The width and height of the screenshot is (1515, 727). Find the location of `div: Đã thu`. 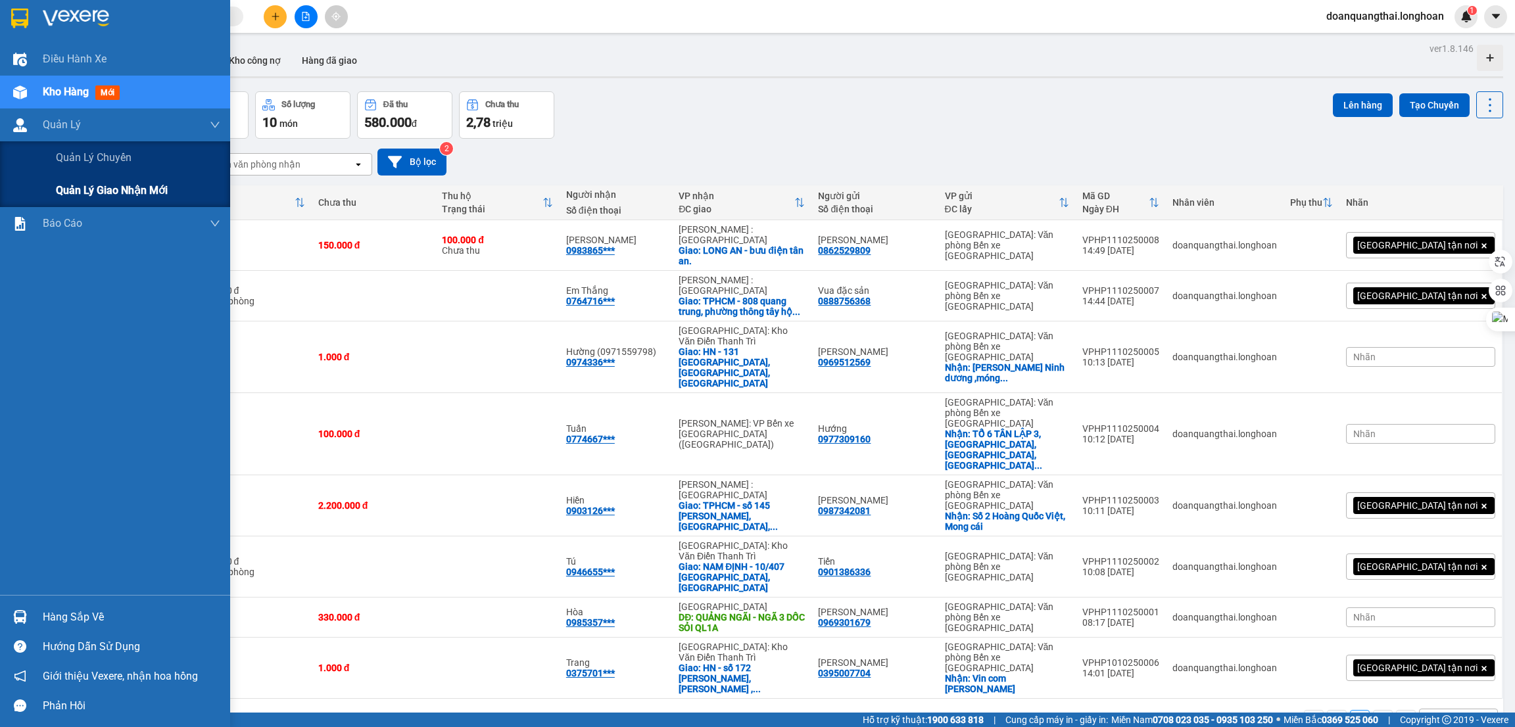

div: Đã thu is located at coordinates (395, 105).